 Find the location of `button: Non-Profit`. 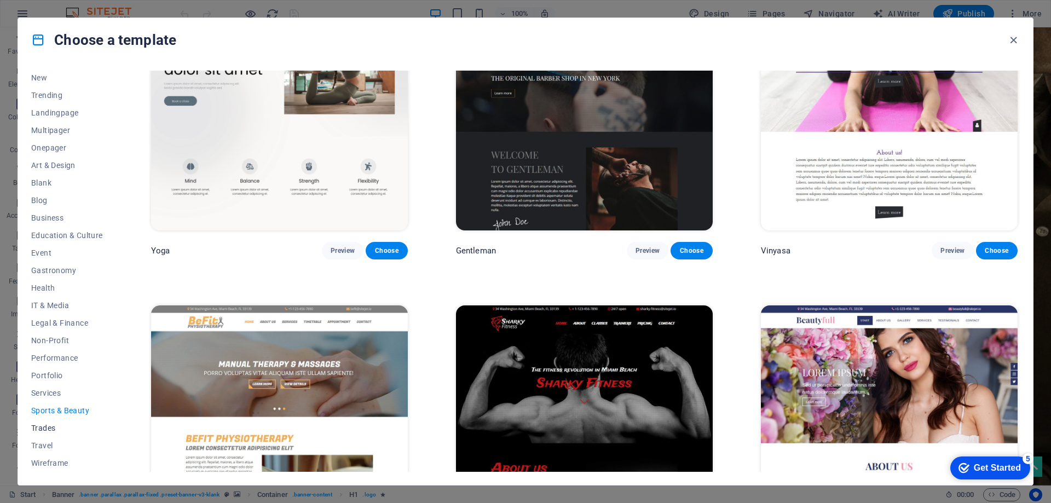

button: Non-Profit is located at coordinates (67, 341).